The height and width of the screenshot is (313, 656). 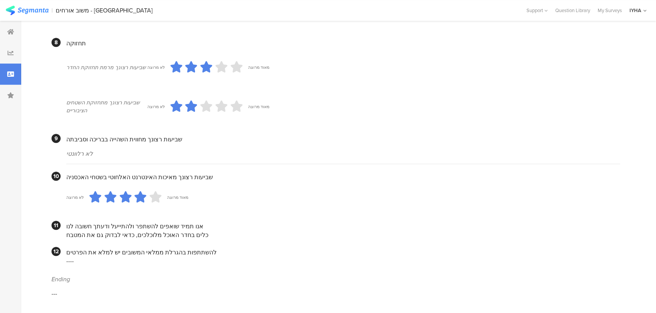 I want to click on div: 11, so click(x=56, y=226).